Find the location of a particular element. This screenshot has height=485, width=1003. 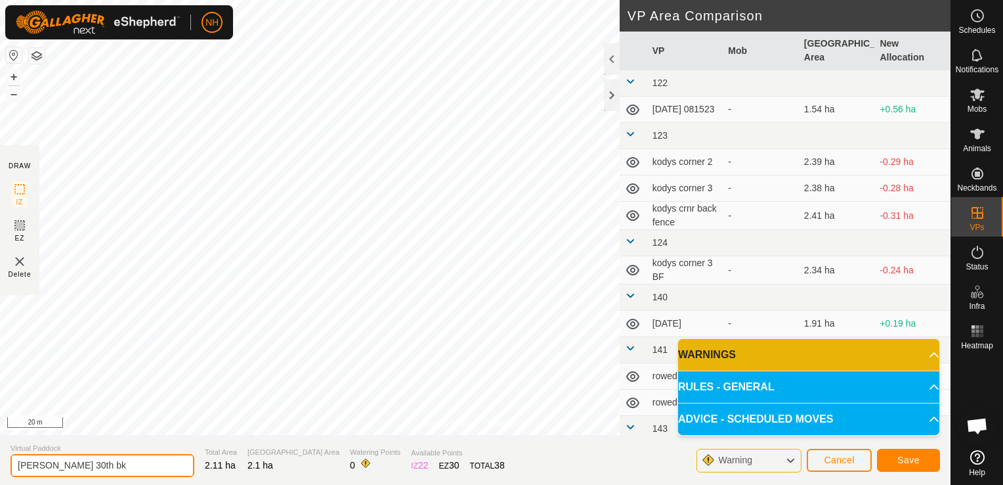

td: kodys crnr back fence is located at coordinates (685, 215).